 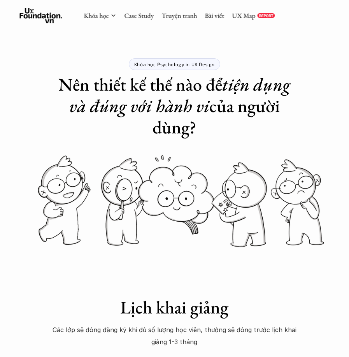 What do you see at coordinates (96, 16) in the screenshot?
I see `a: Khóa học` at bounding box center [96, 16].